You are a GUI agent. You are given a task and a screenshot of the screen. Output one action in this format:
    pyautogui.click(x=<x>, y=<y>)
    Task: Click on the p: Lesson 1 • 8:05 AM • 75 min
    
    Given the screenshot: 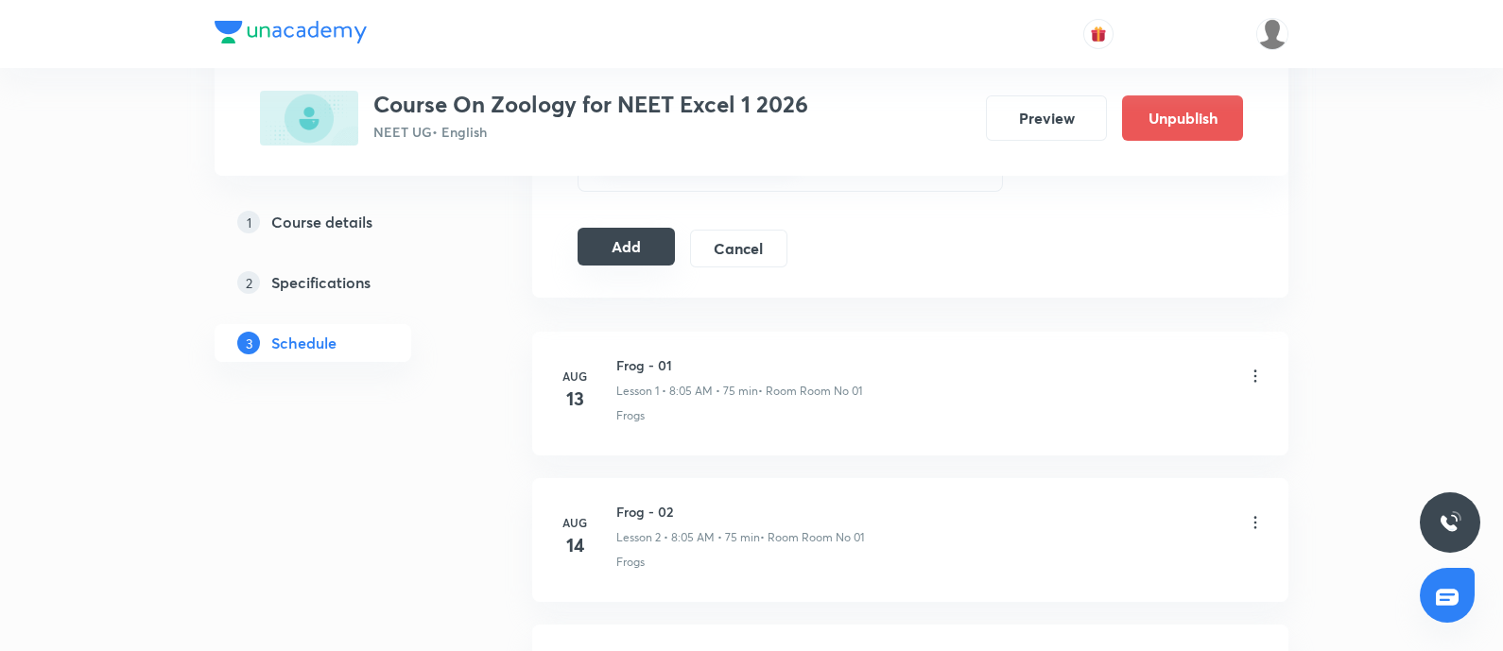 What is the action you would take?
    pyautogui.click(x=687, y=391)
    